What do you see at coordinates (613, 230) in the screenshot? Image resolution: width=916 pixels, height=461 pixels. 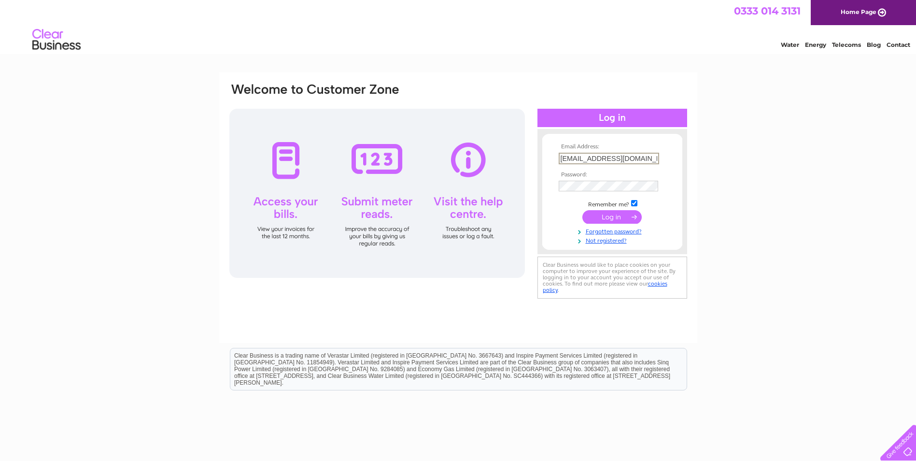 I see `a: Forgotten password?` at bounding box center [613, 230].